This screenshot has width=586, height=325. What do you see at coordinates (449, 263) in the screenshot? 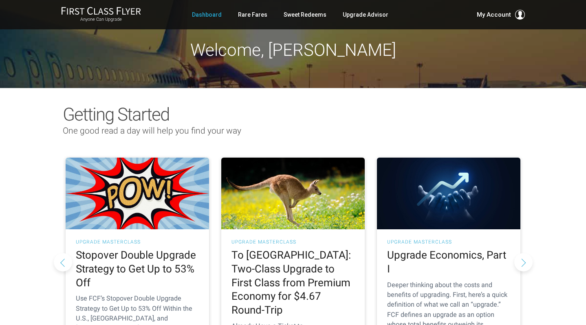
I see `h2: Upgrade Economics, Part I` at bounding box center [449, 263].